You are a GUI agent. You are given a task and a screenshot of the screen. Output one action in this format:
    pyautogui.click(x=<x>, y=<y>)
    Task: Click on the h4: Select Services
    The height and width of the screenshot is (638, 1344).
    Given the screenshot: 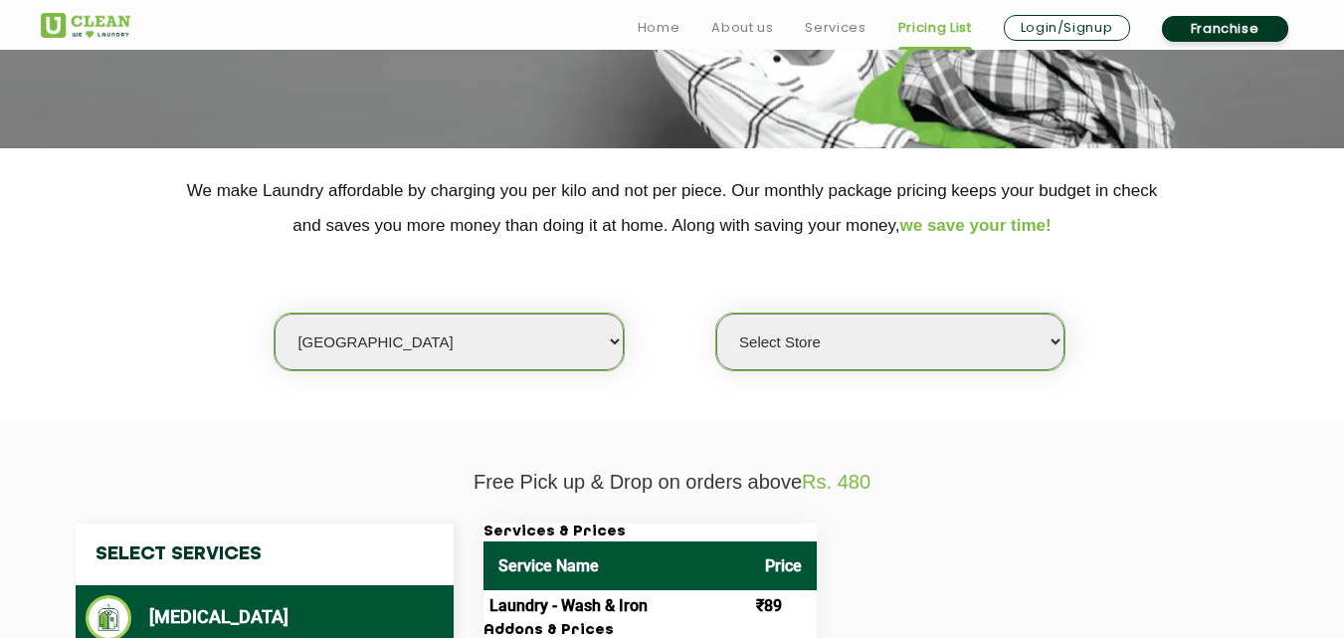 What is the action you would take?
    pyautogui.click(x=265, y=554)
    